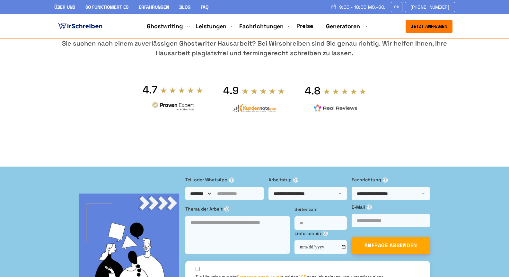 This screenshot has height=277, width=509. I want to click on img: provenexpert, so click(173, 107).